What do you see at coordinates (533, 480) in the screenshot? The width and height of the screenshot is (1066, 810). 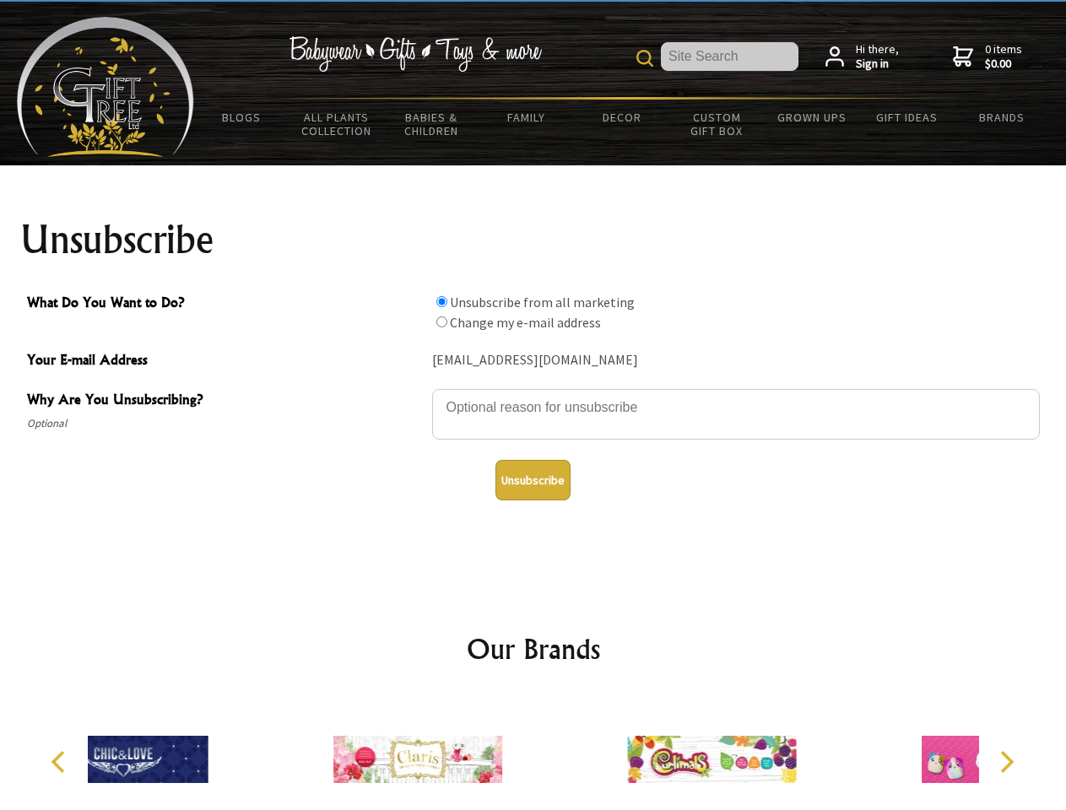 I see `button: Unsubscribe` at bounding box center [533, 480].